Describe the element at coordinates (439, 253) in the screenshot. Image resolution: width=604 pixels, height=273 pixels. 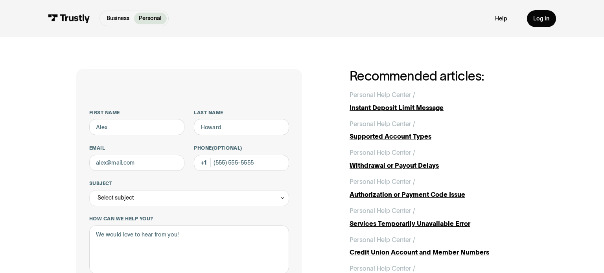
I see `div: Credit Union Account and Member Numbers` at that location.